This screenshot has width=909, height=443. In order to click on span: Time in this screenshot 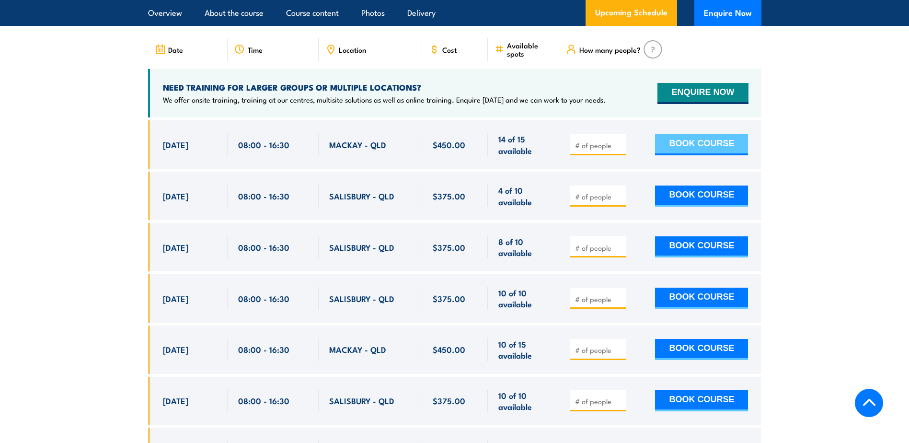, I will do `click(255, 49)`.